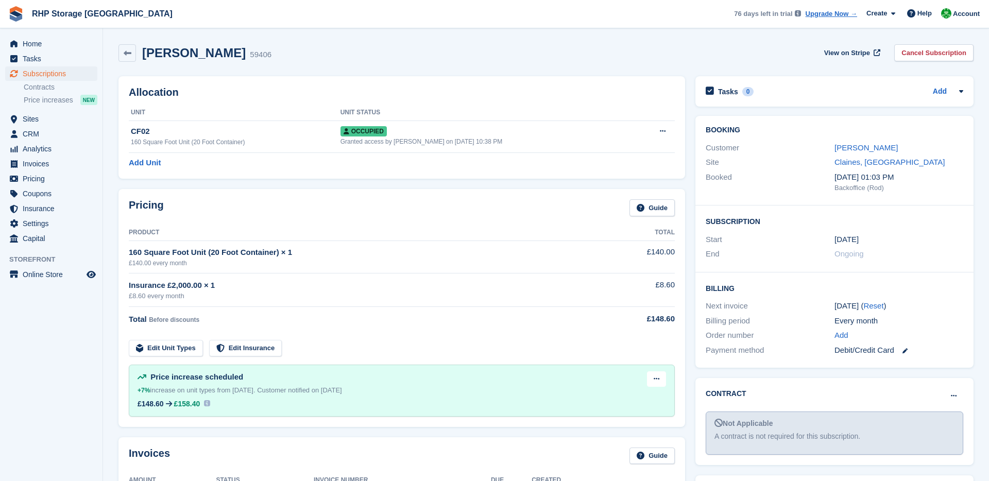 The width and height of the screenshot is (989, 481). Describe the element at coordinates (48, 100) in the screenshot. I see `span: Price increases` at that location.